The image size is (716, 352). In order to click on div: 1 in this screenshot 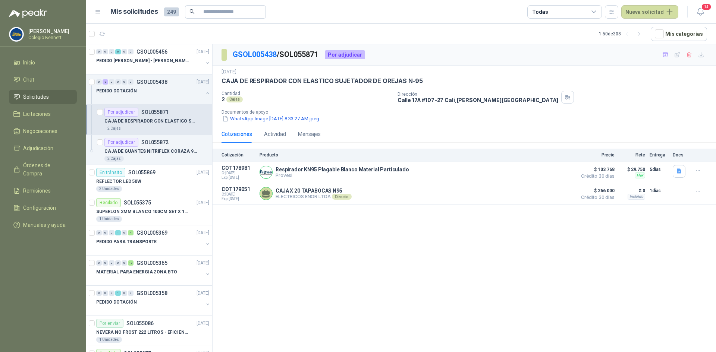, I will do `click(118, 293)`.